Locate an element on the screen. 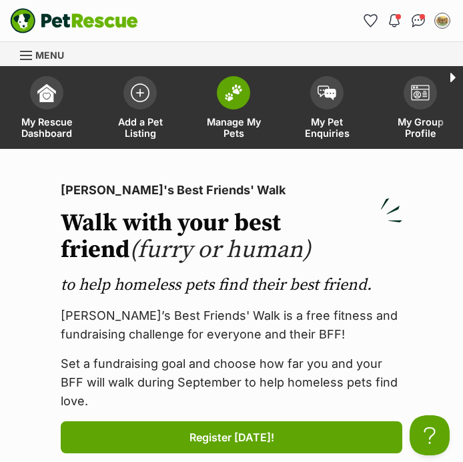 The width and height of the screenshot is (463, 462). img: chat-41dd97257d64d25036548639549fe6c8038ab92f7586957e7f3b1b290dea8141.svg is located at coordinates (418, 21).